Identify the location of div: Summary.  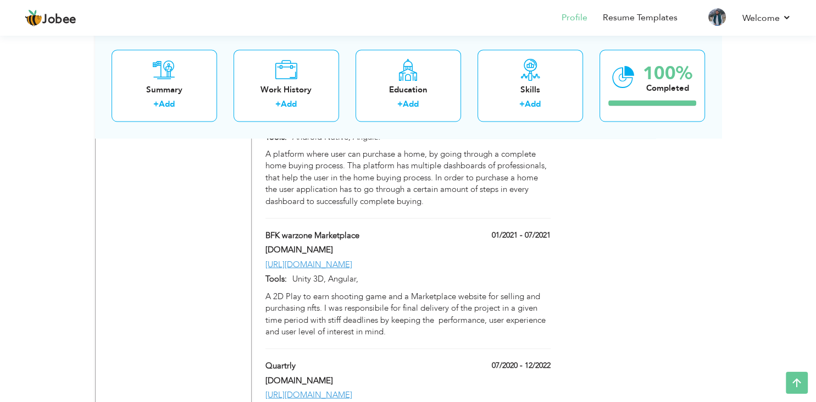
(164, 89).